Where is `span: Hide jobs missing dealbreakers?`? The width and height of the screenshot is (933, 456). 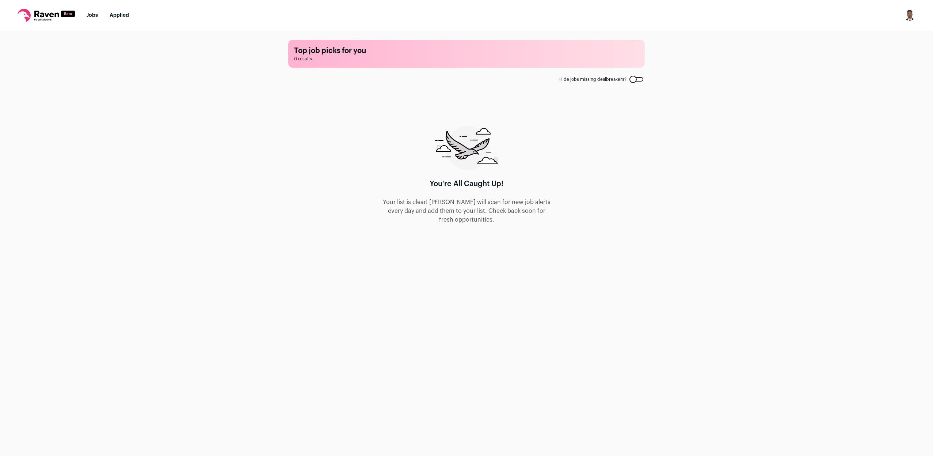 span: Hide jobs missing dealbreakers? is located at coordinates (593, 79).